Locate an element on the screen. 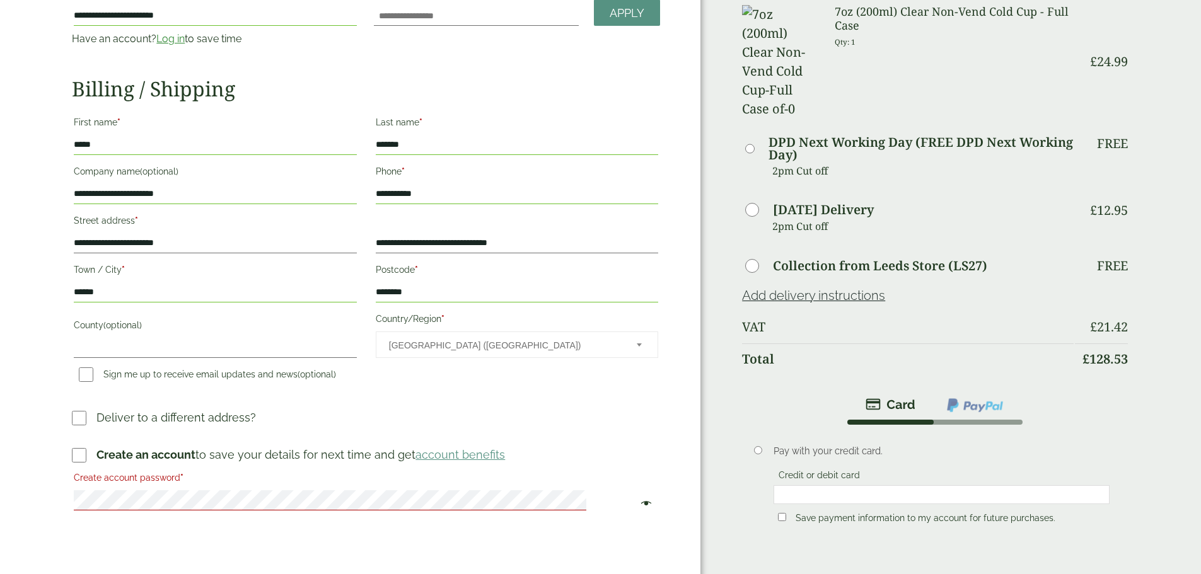  label: First name is located at coordinates (215, 124).